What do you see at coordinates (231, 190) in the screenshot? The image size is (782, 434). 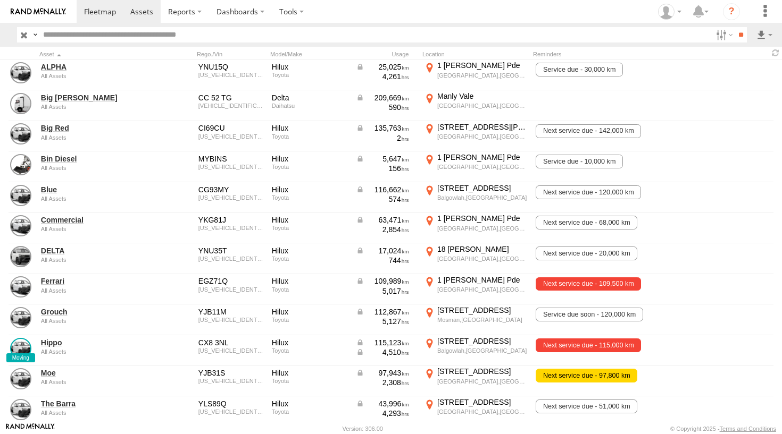 I see `div: CG93MY` at bounding box center [231, 190].